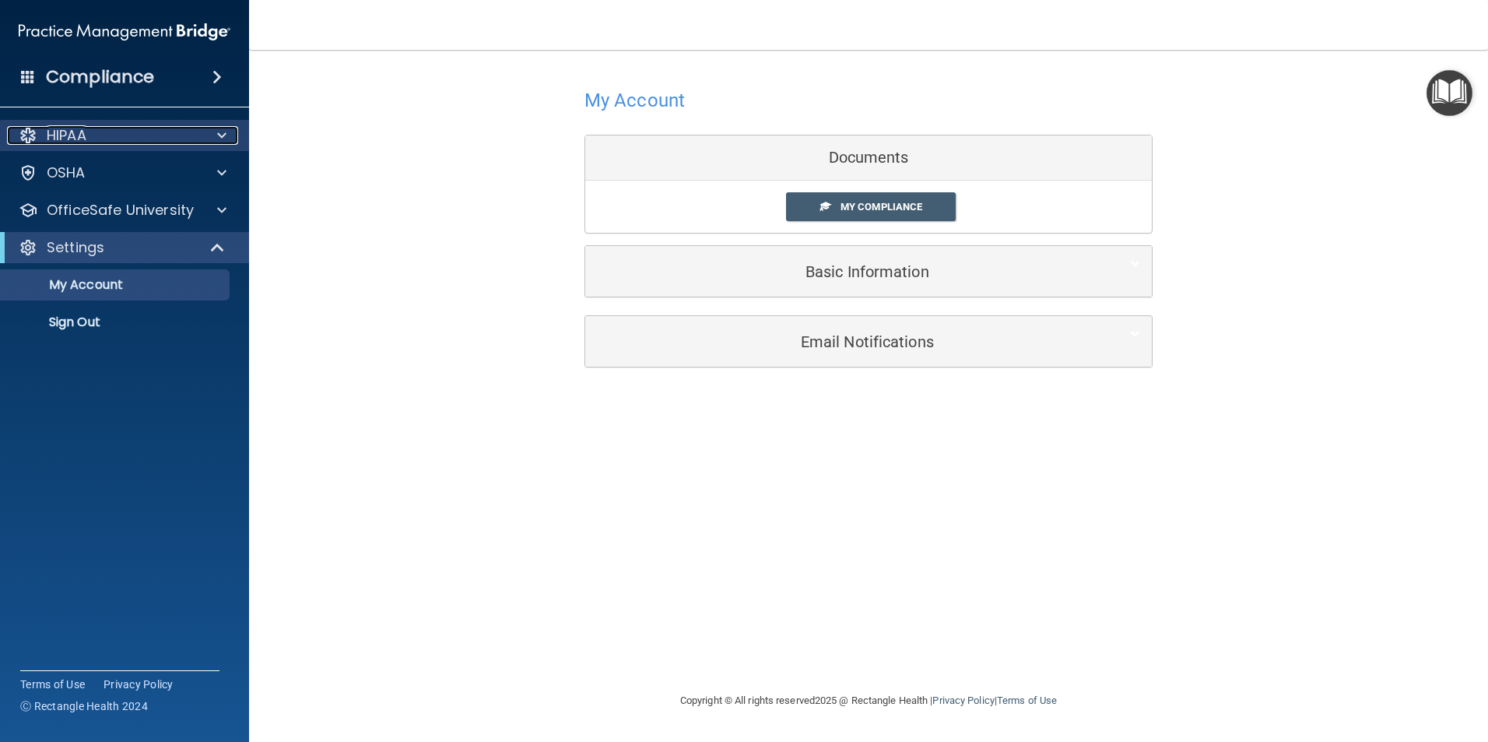 The height and width of the screenshot is (742, 1488). Describe the element at coordinates (868, 158) in the screenshot. I see `div: Documents` at that location.